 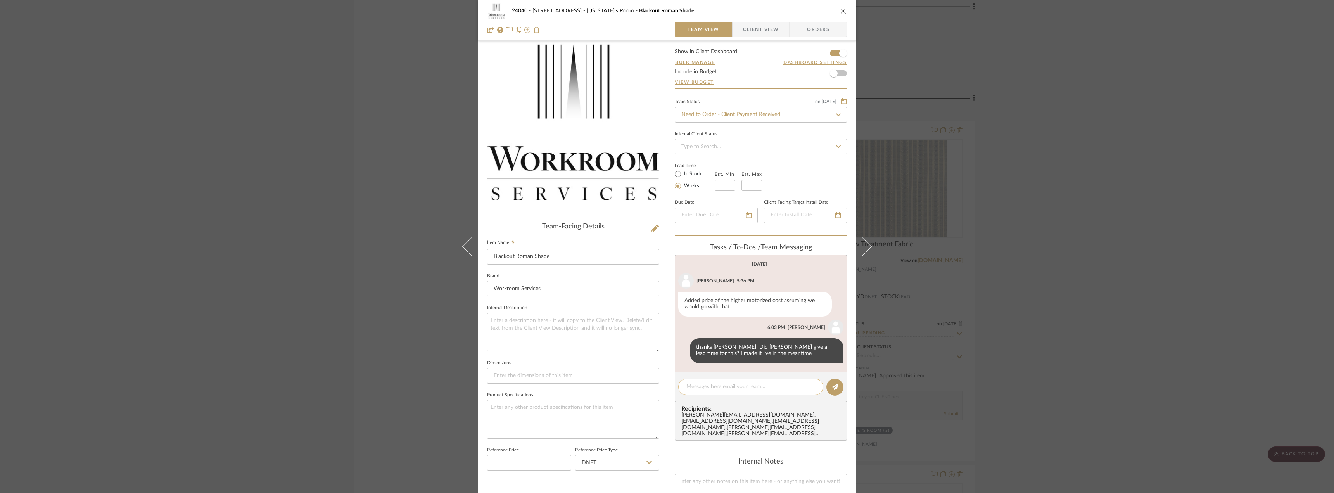 I want to click on img: Remove from project, so click(x=537, y=30).